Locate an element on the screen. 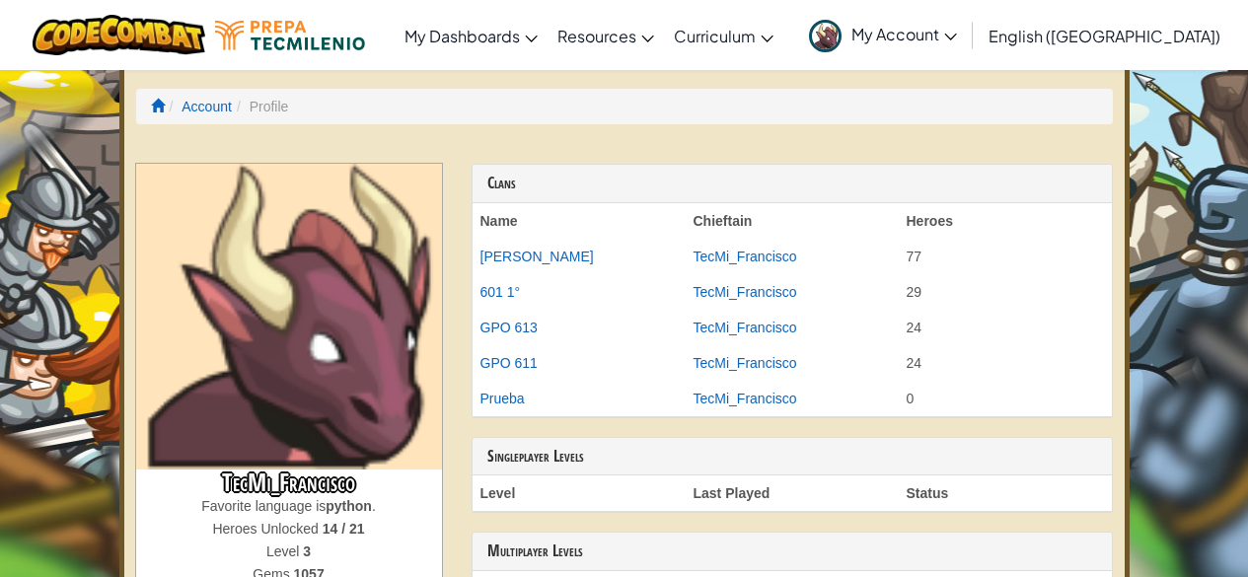 The image size is (1248, 577). strong: 14 / 21 is located at coordinates (343, 529).